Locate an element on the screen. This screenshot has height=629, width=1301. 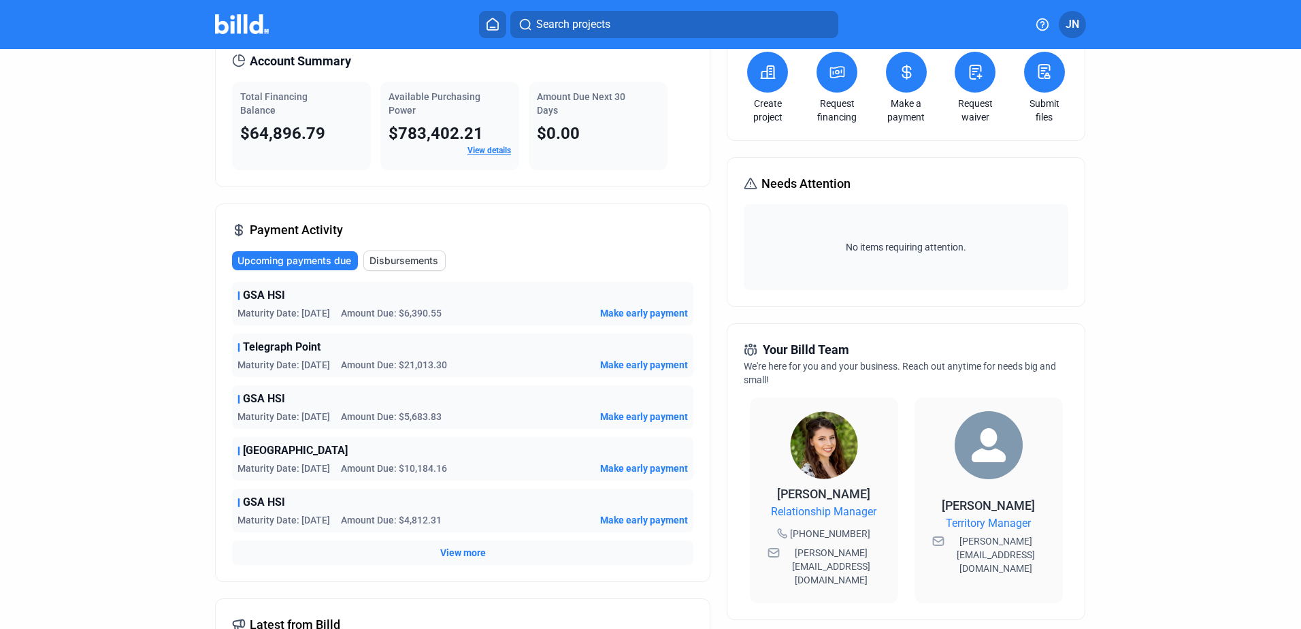
span: View more is located at coordinates (463, 553).